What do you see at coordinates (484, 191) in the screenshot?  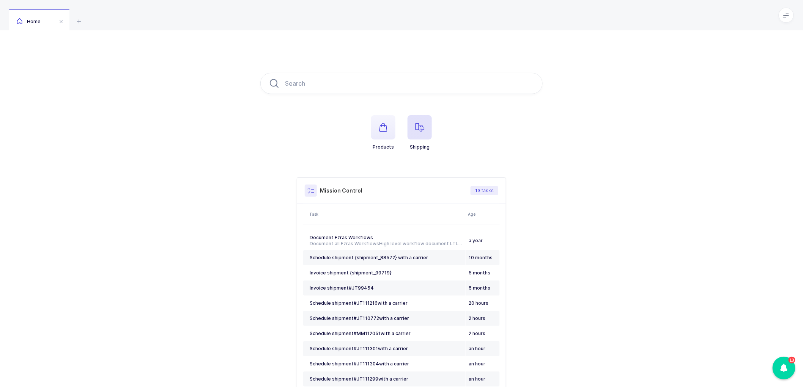 I see `span: 13 tasks` at bounding box center [484, 191].